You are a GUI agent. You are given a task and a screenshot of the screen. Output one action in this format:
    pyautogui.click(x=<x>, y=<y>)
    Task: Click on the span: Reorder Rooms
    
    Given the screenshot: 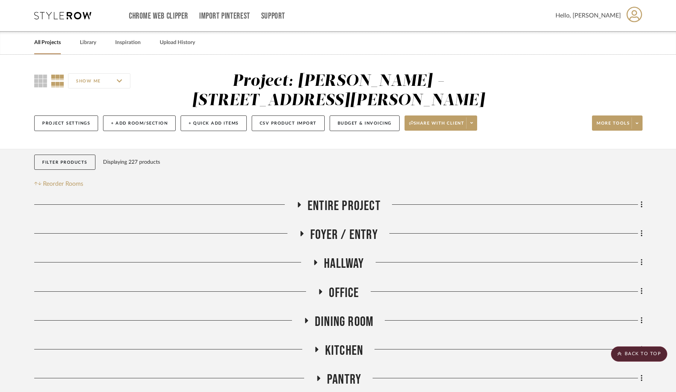 What is the action you would take?
    pyautogui.click(x=63, y=184)
    